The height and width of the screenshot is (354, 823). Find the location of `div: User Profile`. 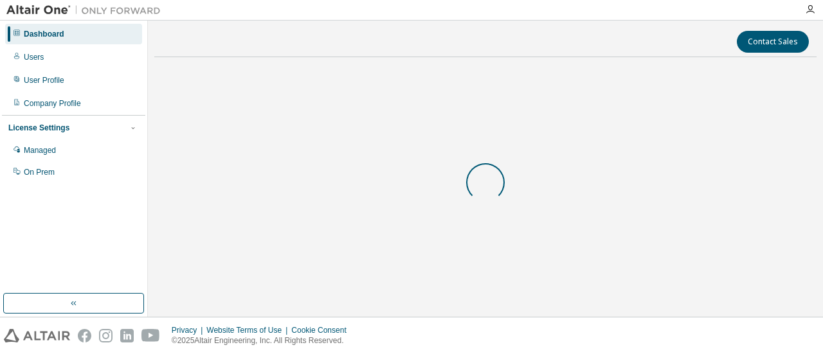

div: User Profile is located at coordinates (44, 80).